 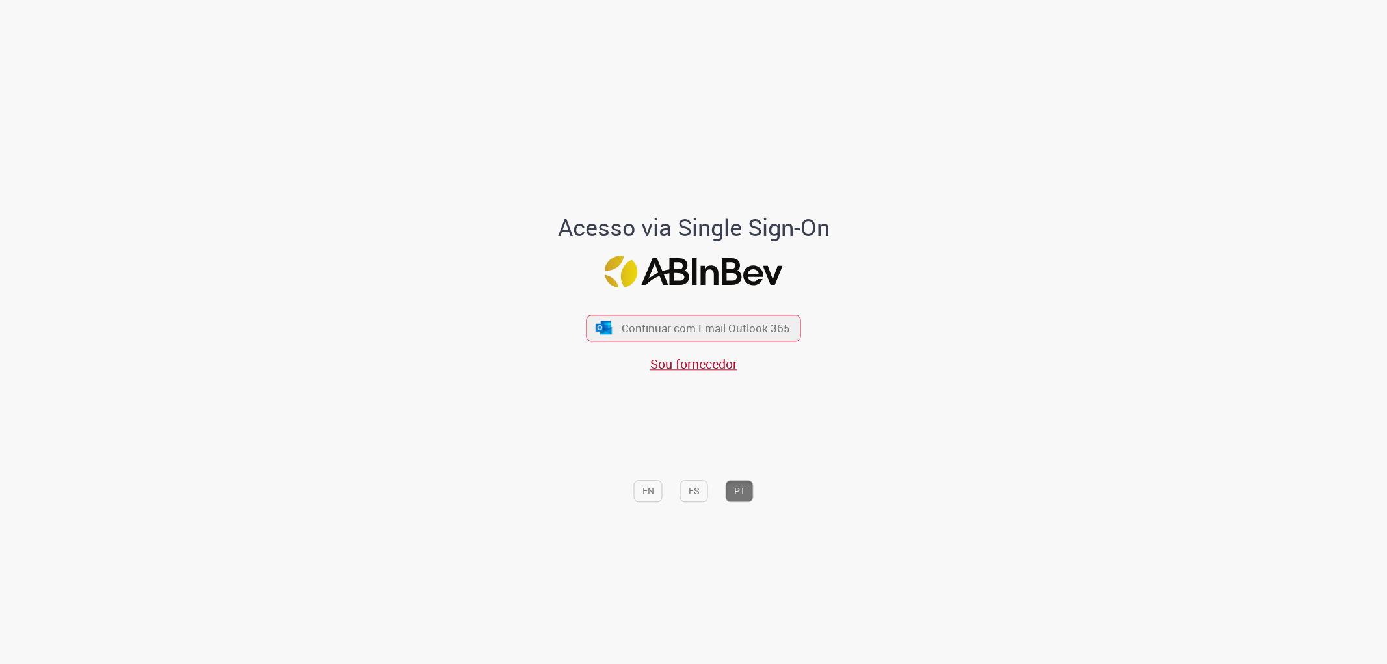 What do you see at coordinates (694, 328) in the screenshot?
I see `button: ícone Azure/Microsoft 360 Continuar com Email Outlook 365` at bounding box center [694, 328].